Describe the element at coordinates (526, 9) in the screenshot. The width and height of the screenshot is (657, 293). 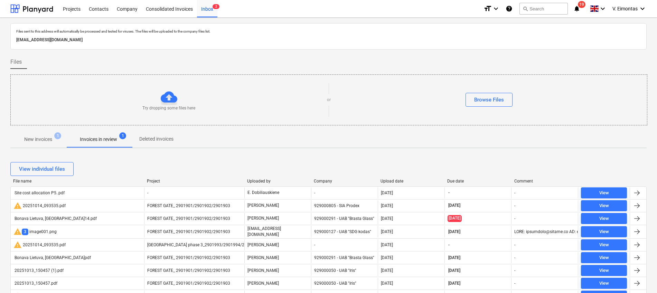
I see `span: search` at that location.